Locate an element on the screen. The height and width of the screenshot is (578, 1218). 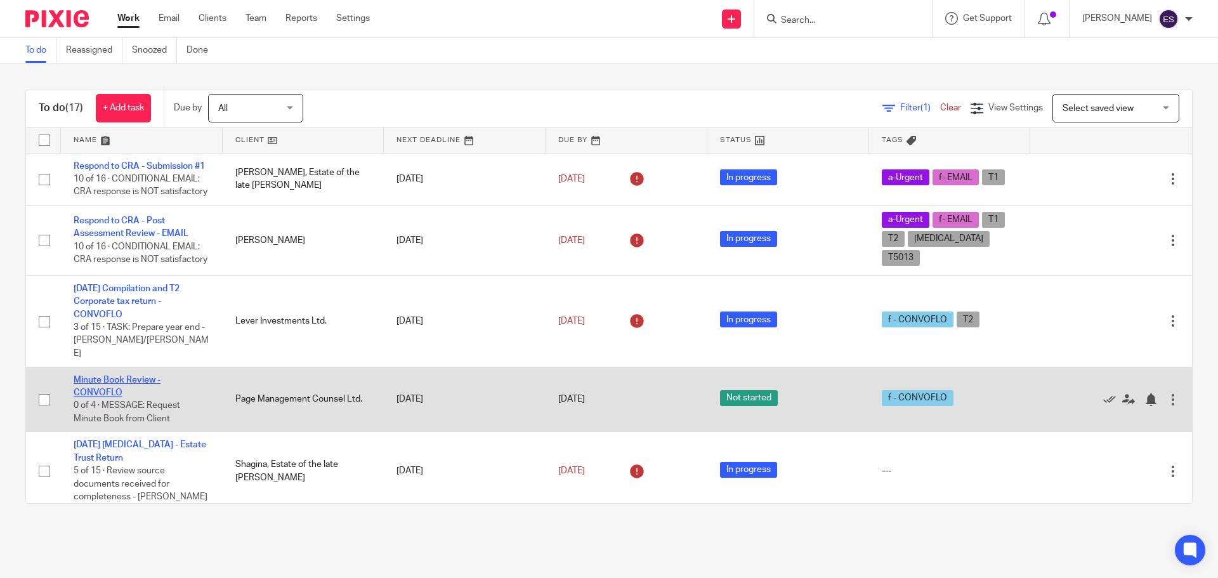
span: Filter is located at coordinates (920, 108).